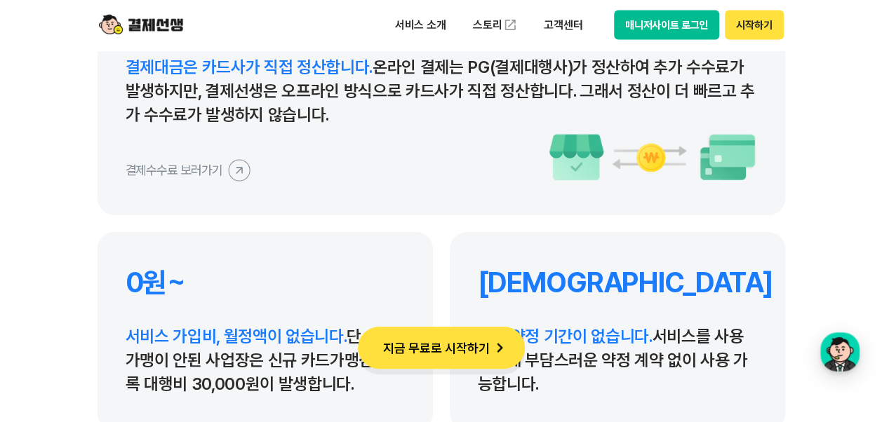 The image size is (882, 422). I want to click on p: 온라인 결제는 PG(결제대행사)가 정산하여 추가 수수료가 발생하지만, 결제선생은 오프라인 방식으로 카드사가 직접 정산합니다. 그래서 정산이 더 빠르고 추가 수수료가 발생하지 ..., so click(441, 91).